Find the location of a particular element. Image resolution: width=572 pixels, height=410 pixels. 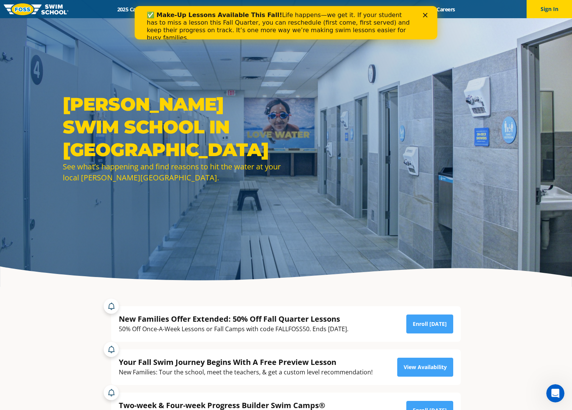

div: Close is located at coordinates (292, 9).